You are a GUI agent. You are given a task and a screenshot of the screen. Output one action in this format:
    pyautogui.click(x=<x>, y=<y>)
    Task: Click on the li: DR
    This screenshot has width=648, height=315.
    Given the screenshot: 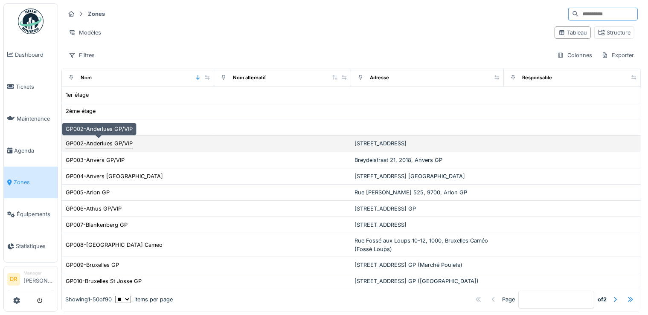 What is the action you would take?
    pyautogui.click(x=14, y=279)
    